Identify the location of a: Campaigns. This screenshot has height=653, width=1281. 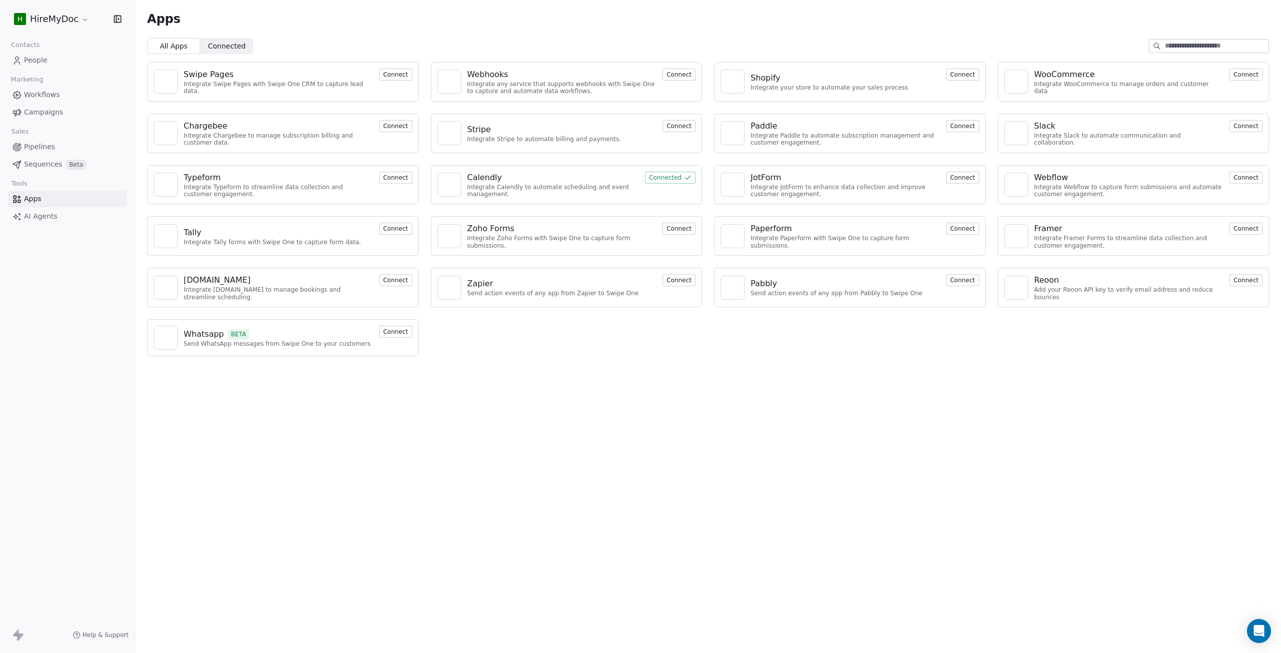
(67, 112).